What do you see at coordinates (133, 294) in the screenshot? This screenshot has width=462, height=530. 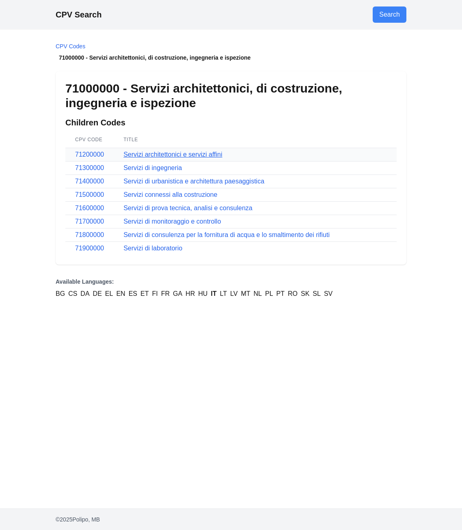 I see `a: ES` at bounding box center [133, 294].